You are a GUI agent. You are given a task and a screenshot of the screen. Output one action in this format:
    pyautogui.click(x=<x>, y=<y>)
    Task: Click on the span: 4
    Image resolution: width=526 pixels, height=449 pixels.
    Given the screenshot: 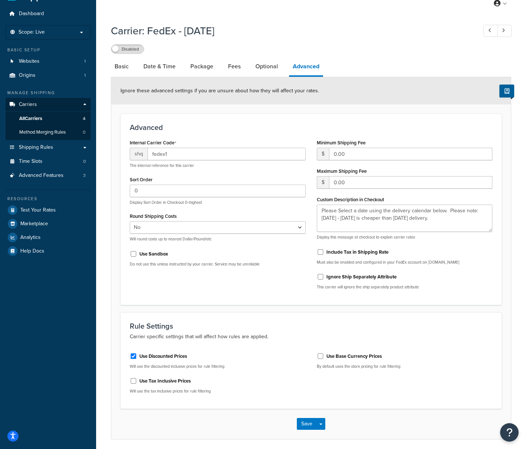 What is the action you would take?
    pyautogui.click(x=84, y=119)
    